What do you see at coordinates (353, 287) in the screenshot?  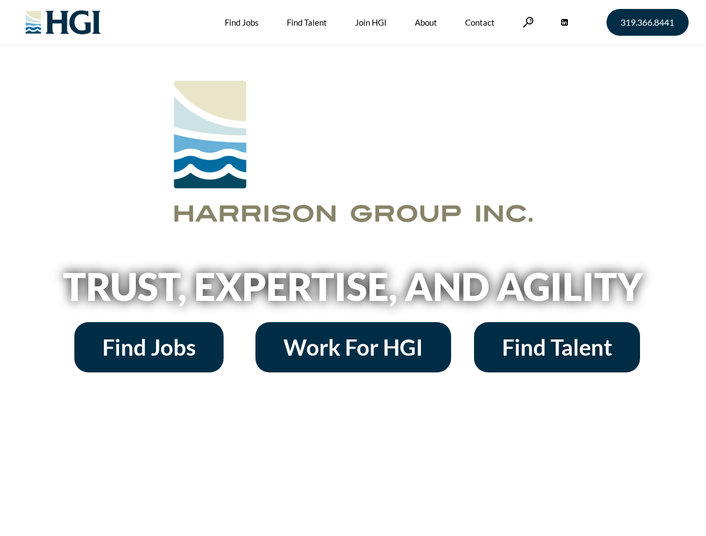 I see `h2: Trust, Expertise, and Agility` at bounding box center [353, 287].